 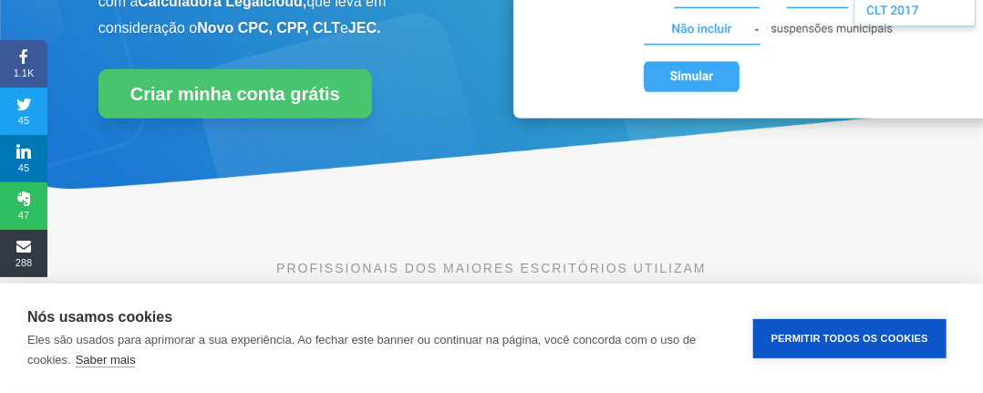 I want to click on a: Saber mais, so click(x=106, y=360).